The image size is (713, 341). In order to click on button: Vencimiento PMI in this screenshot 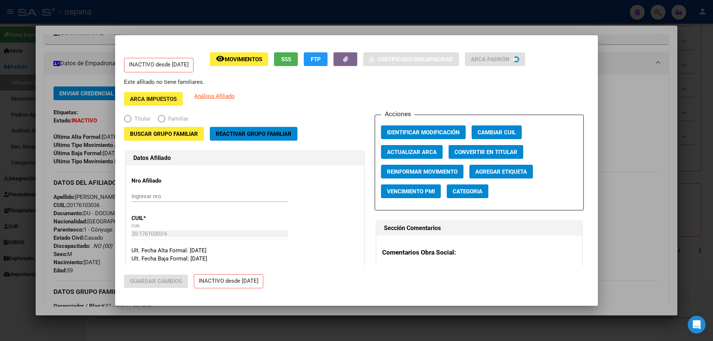, I will do `click(411, 191)`.